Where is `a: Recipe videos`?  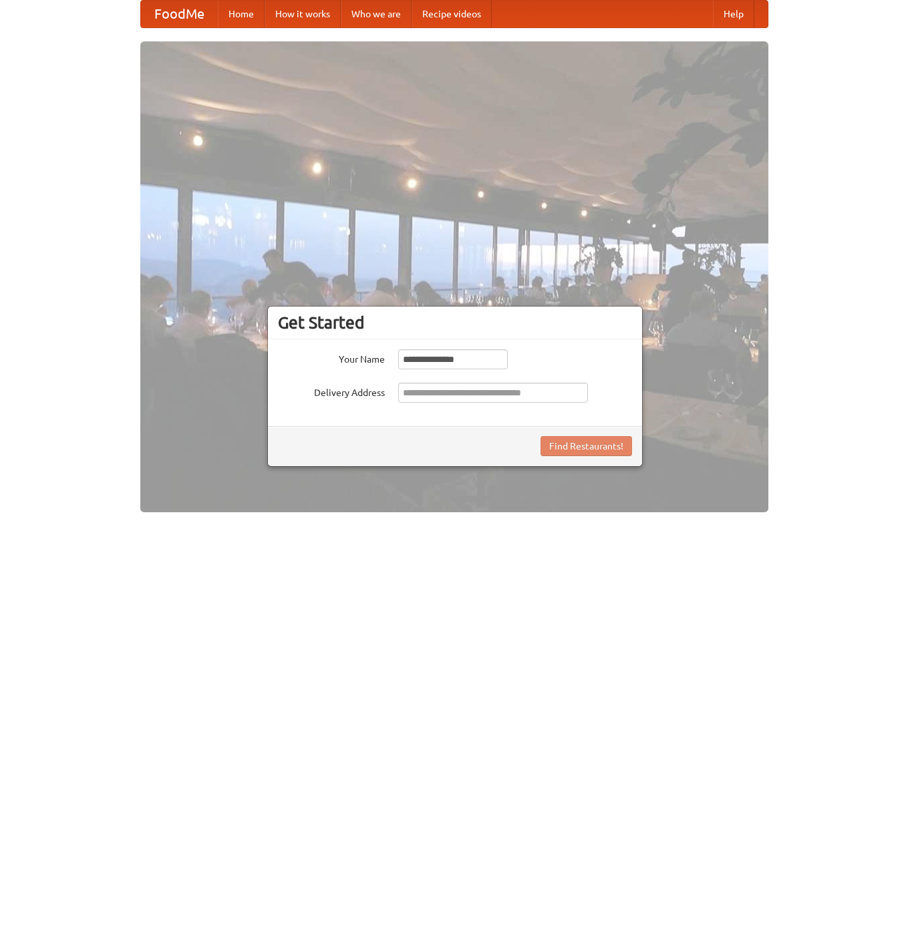 a: Recipe videos is located at coordinates (451, 14).